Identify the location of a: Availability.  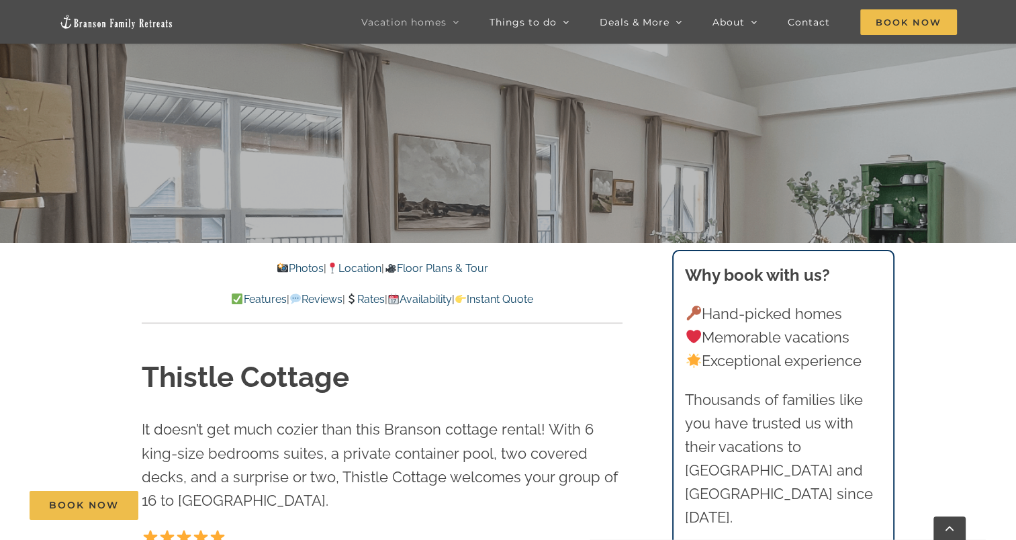
(420, 299).